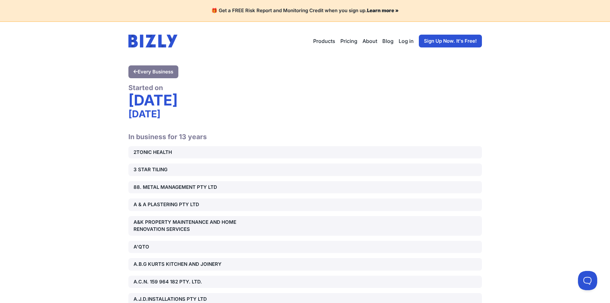 The height and width of the screenshot is (303, 610). What do you see at coordinates (190, 152) in the screenshot?
I see `div: 2TONIC HEALTH` at bounding box center [190, 152].